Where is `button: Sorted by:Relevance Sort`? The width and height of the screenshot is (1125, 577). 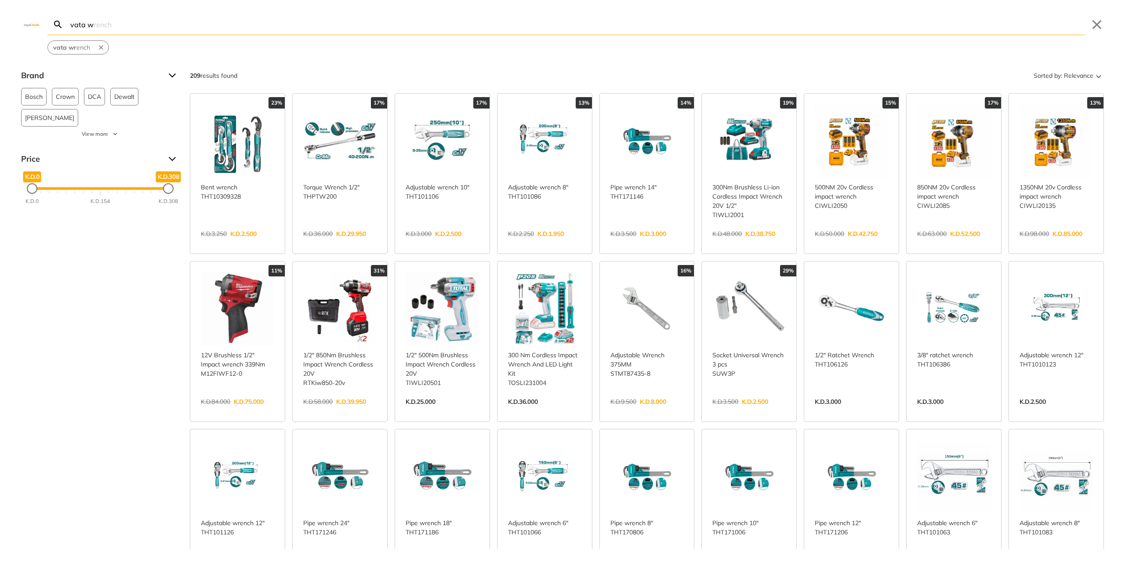 button: Sorted by:Relevance Sort is located at coordinates (1068, 76).